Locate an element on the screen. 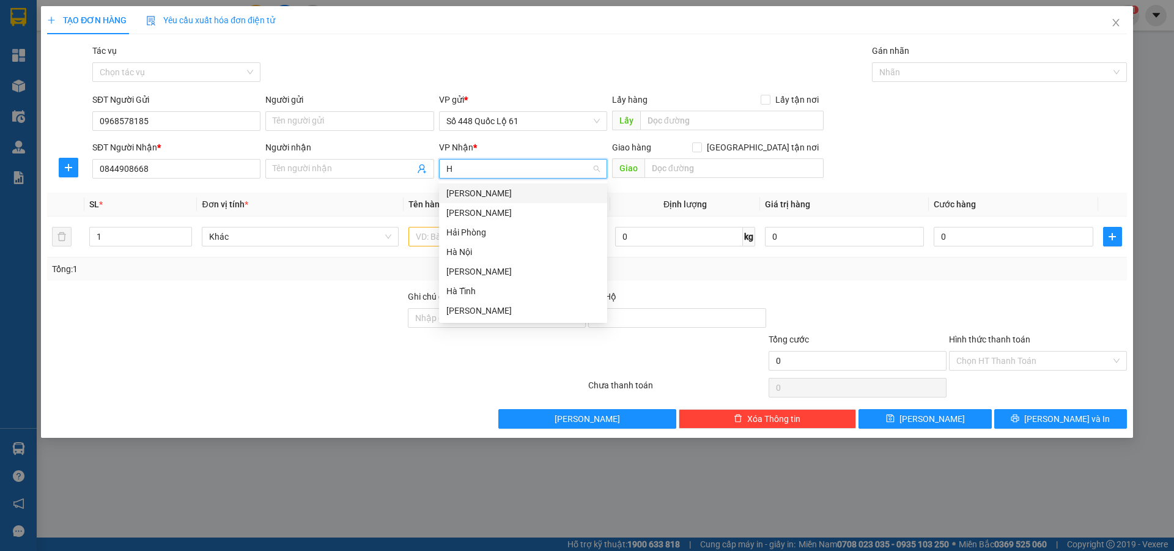 This screenshot has height=551, width=1174. span: Lấy hàng is located at coordinates (630, 100).